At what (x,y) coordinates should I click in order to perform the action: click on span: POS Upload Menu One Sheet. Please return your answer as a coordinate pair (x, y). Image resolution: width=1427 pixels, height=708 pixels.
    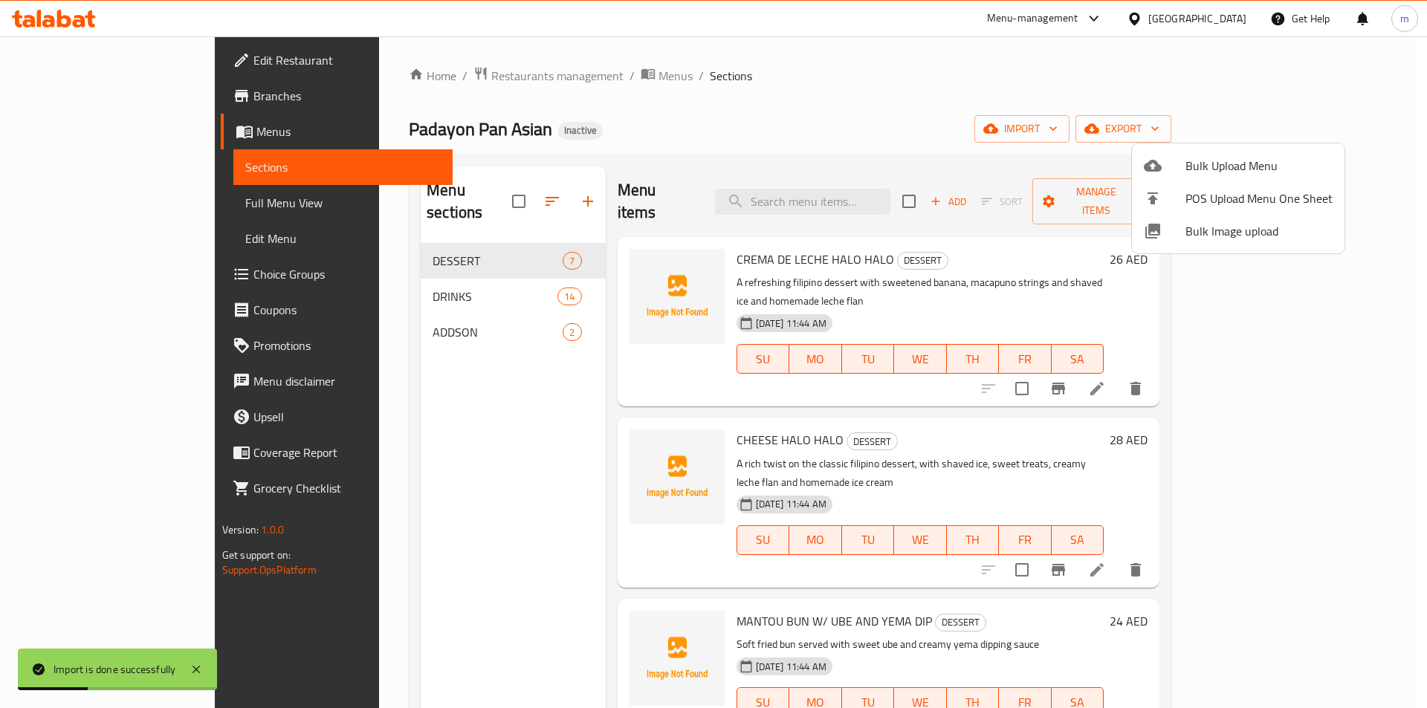
    Looking at the image, I should click on (1259, 198).